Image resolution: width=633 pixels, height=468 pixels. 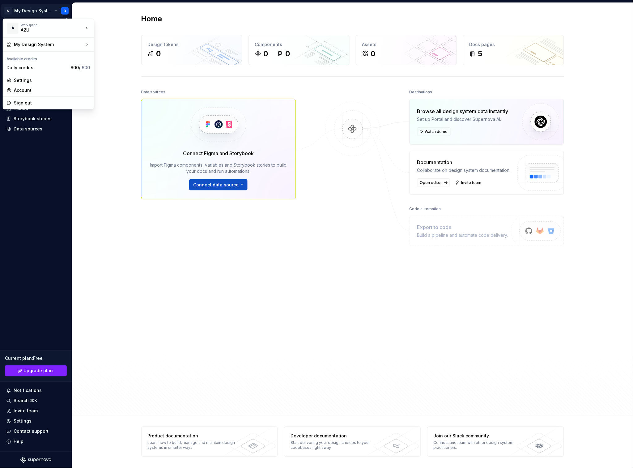 I want to click on div: Available credits, so click(x=48, y=58).